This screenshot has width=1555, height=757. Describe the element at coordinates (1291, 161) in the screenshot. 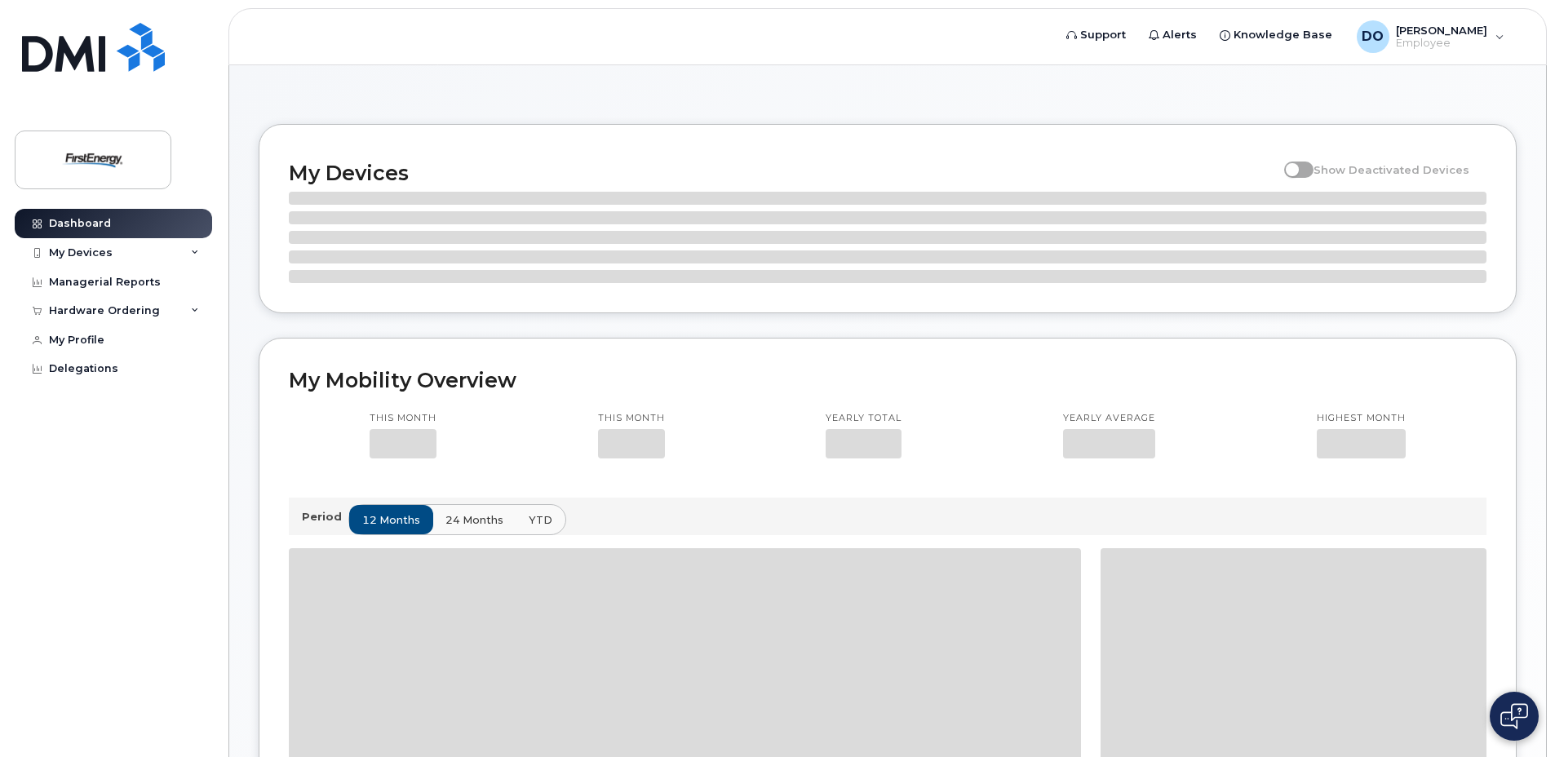

I see `input: Show Deactivated Devices` at that location.